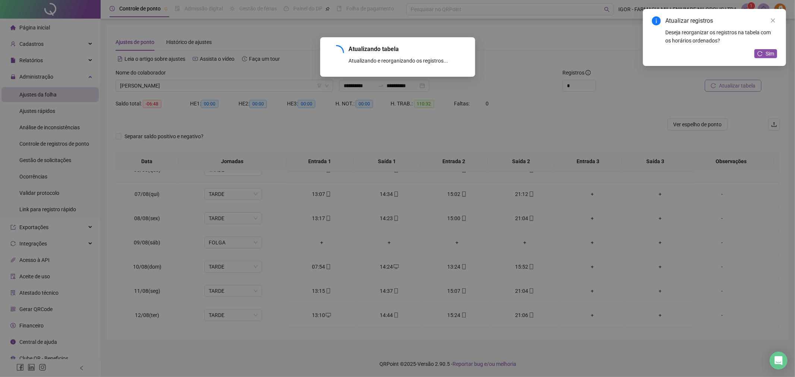 This screenshot has height=377, width=795. I want to click on div: Open Intercom Messenger, so click(779, 361).